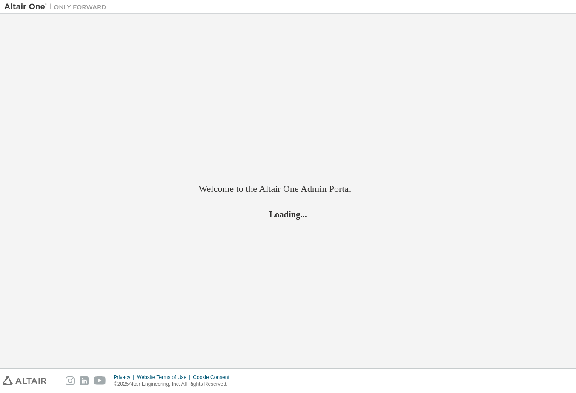 The height and width of the screenshot is (393, 576). Describe the element at coordinates (174, 384) in the screenshot. I see `p: © 2025 Altair Engineering, Inc. All Rights Reserved.` at that location.